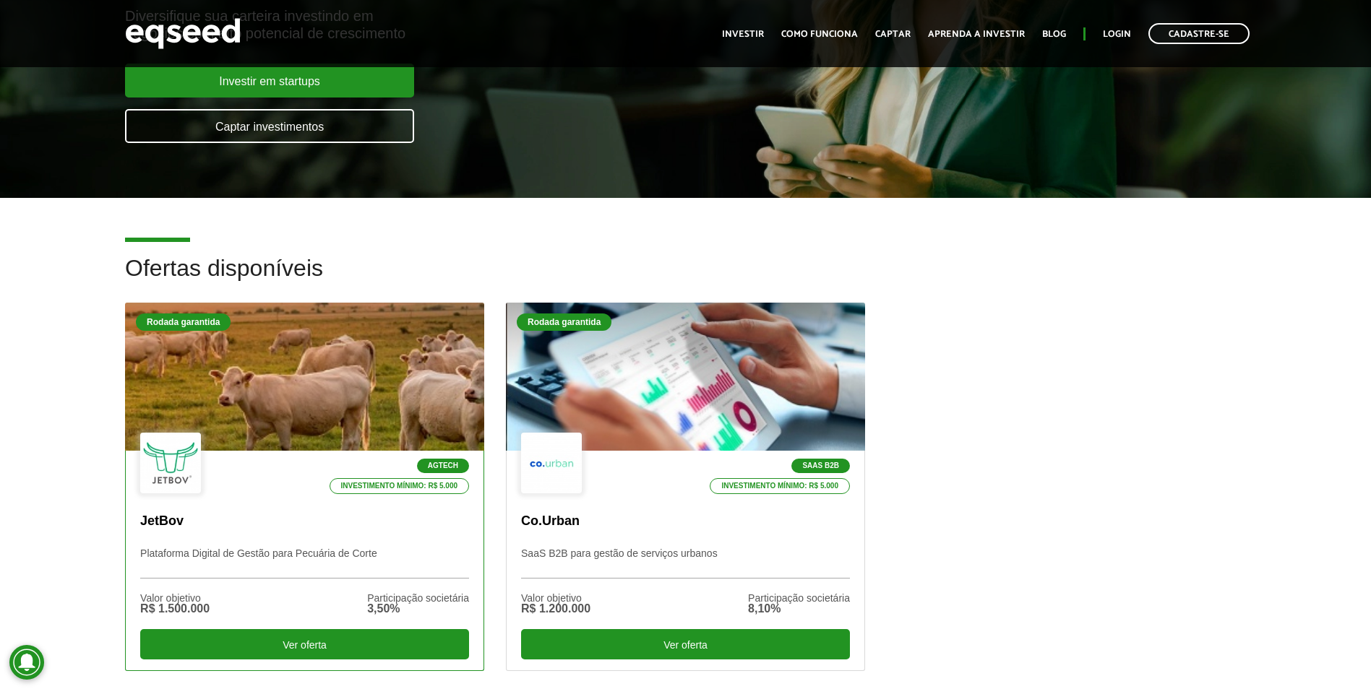 This screenshot has width=1371, height=689. I want to click on p: SaaS B2B, so click(820, 466).